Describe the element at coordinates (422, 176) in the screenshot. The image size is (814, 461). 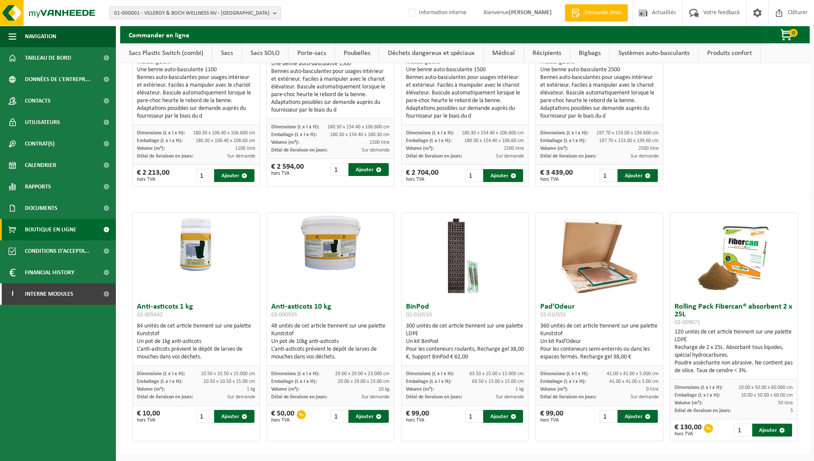
I see `div: € 2 704,00` at that location.